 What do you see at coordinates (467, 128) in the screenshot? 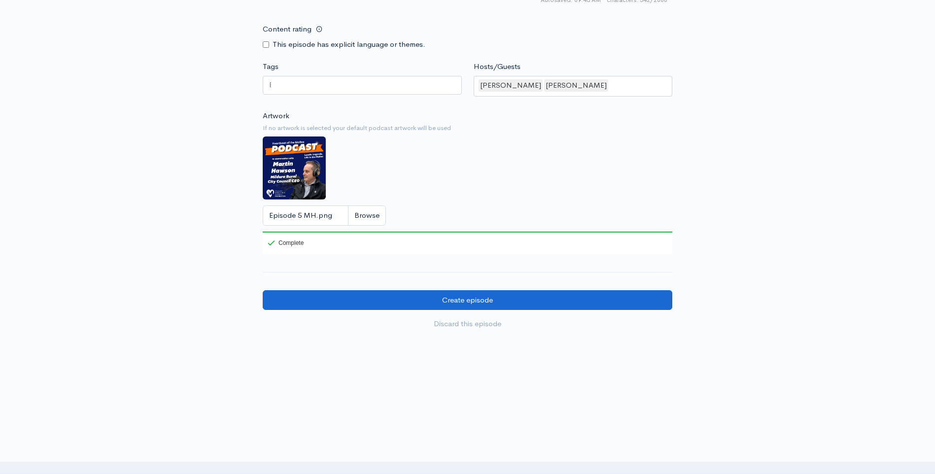
I see `small: If no artwork is selected your default podcast artwork will be used` at bounding box center [467, 128].